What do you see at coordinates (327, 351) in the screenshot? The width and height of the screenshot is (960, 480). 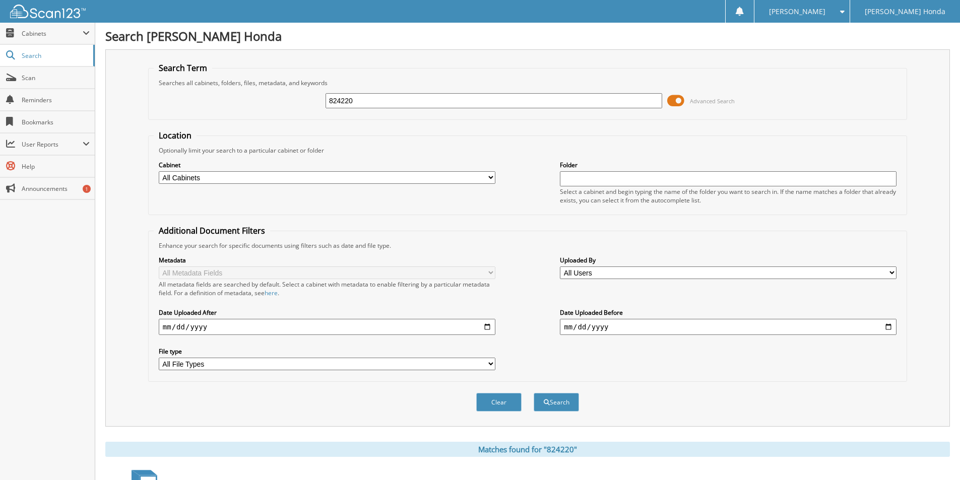 I see `label: File type` at bounding box center [327, 351].